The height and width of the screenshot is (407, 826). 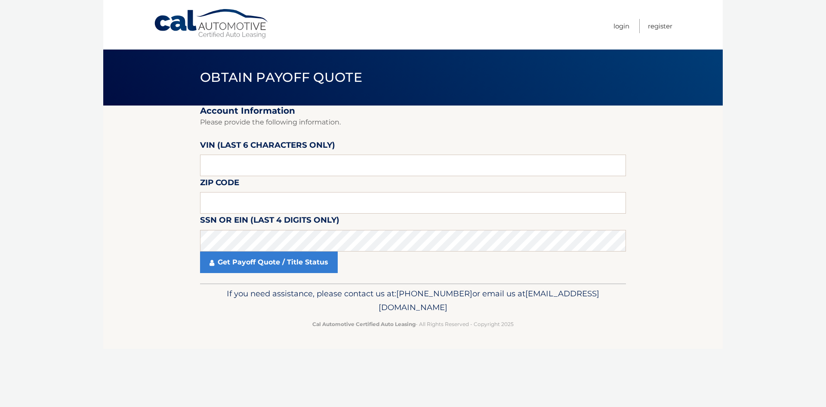 I want to click on a: Login, so click(x=621, y=26).